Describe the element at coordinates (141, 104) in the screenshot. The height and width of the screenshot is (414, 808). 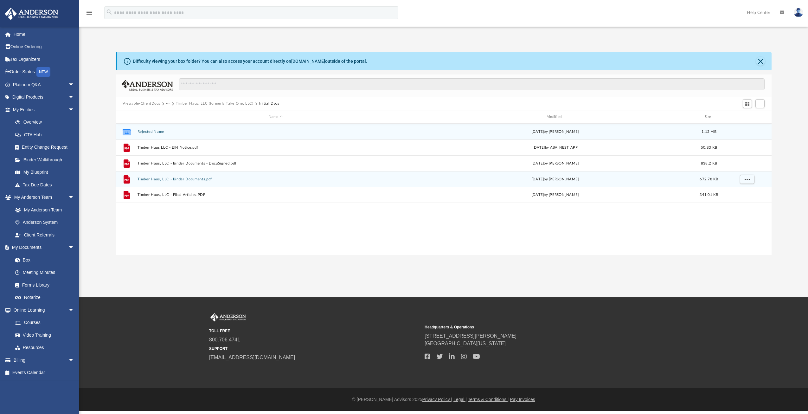
I see `button: Viewable-ClientDocs` at that location.